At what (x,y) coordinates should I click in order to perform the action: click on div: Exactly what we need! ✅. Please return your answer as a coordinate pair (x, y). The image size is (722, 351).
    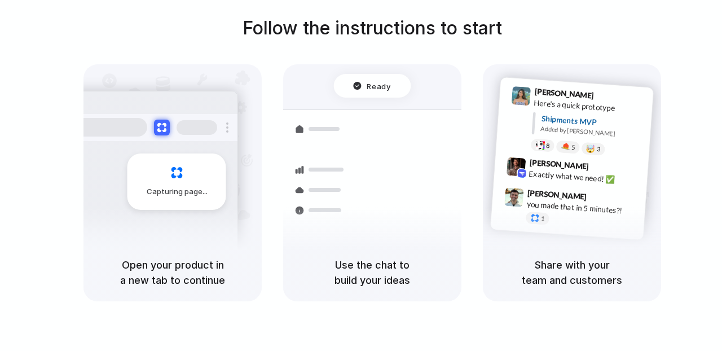
    Looking at the image, I should click on (585, 177).